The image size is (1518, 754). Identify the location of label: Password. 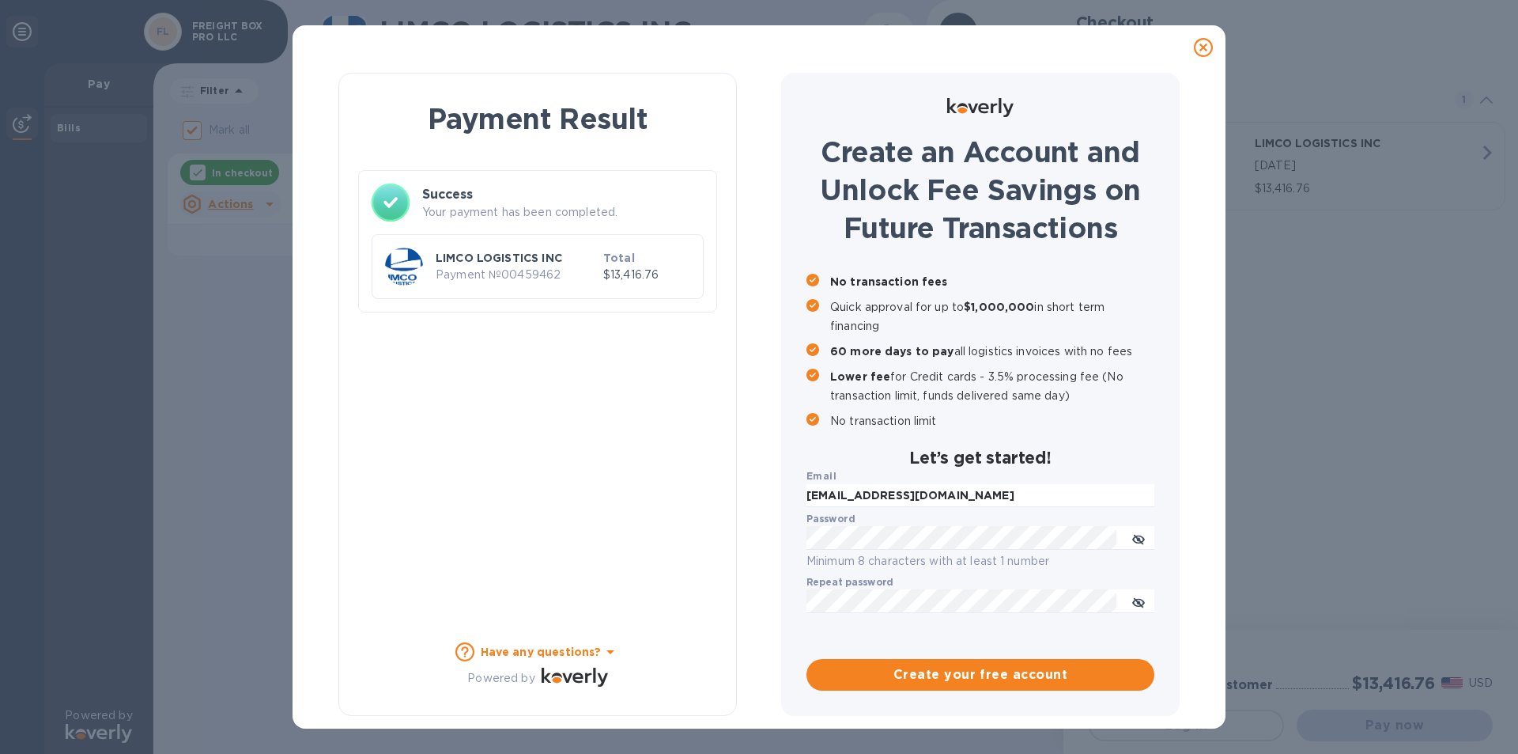
(830, 519).